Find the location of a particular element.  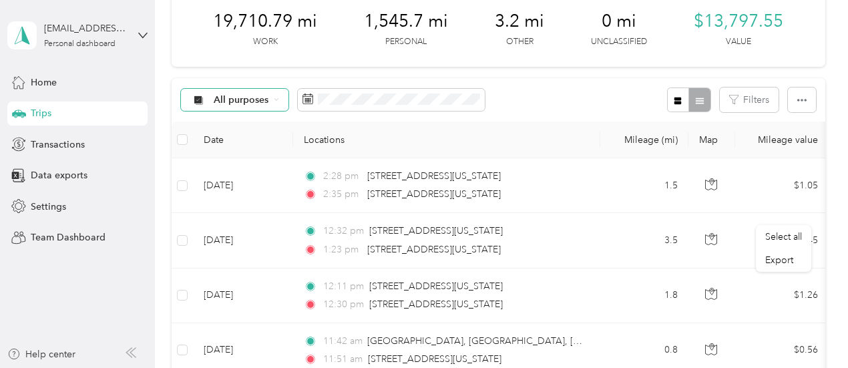

p: Work is located at coordinates (265, 42).